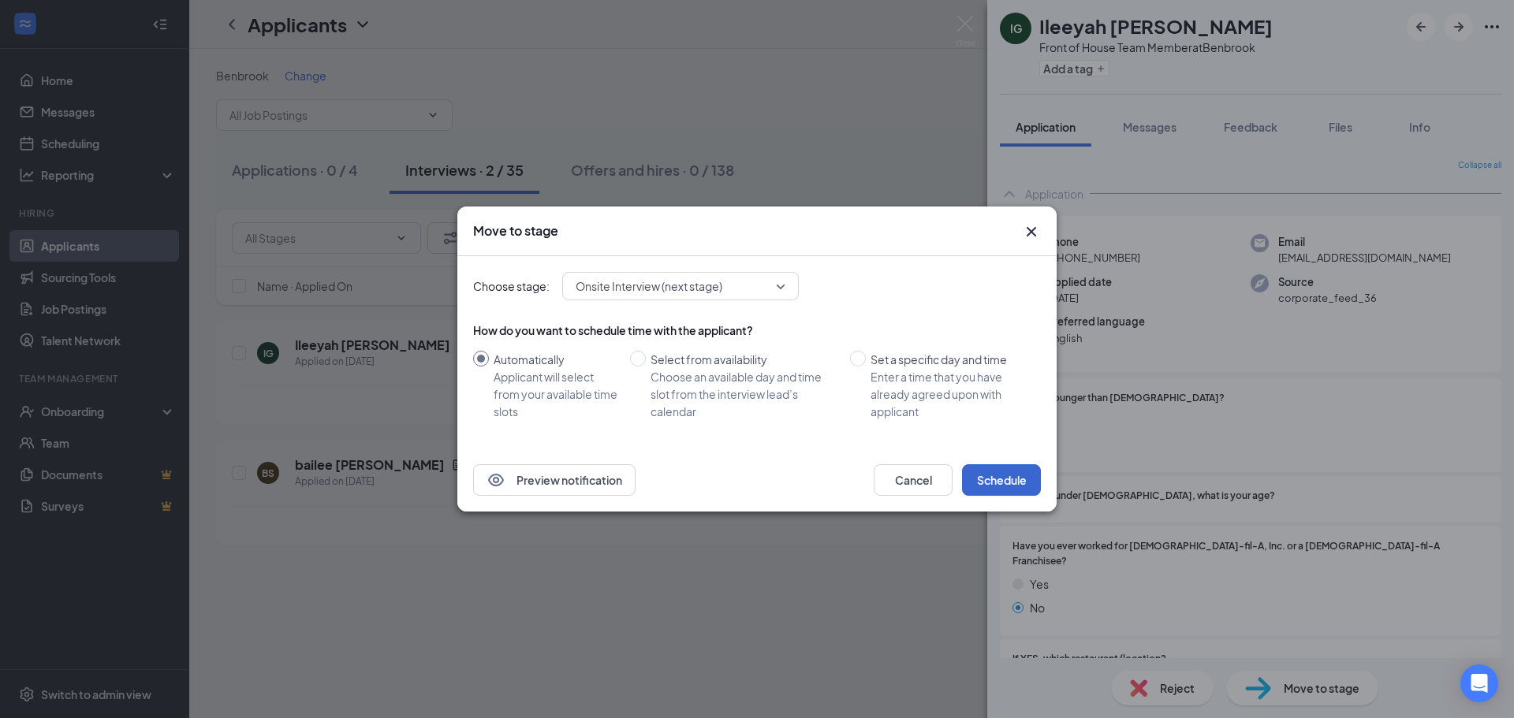 The image size is (1514, 718). I want to click on h3: Move to stage, so click(516, 231).